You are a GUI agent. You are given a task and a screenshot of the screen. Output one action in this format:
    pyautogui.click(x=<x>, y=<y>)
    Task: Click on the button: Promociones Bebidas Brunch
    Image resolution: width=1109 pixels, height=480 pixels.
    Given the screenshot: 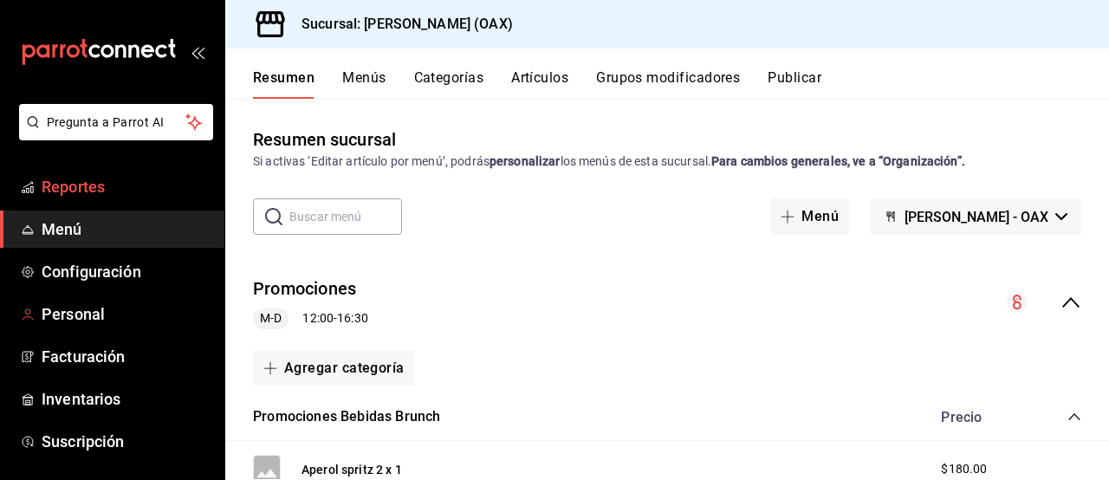 What is the action you would take?
    pyautogui.click(x=347, y=417)
    